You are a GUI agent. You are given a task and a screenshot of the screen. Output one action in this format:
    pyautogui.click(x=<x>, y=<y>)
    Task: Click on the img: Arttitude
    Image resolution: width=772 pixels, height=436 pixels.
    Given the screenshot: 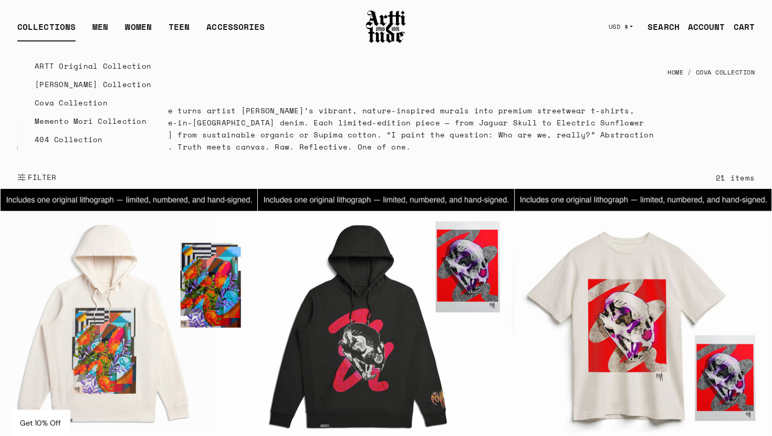 What is the action you would take?
    pyautogui.click(x=386, y=27)
    